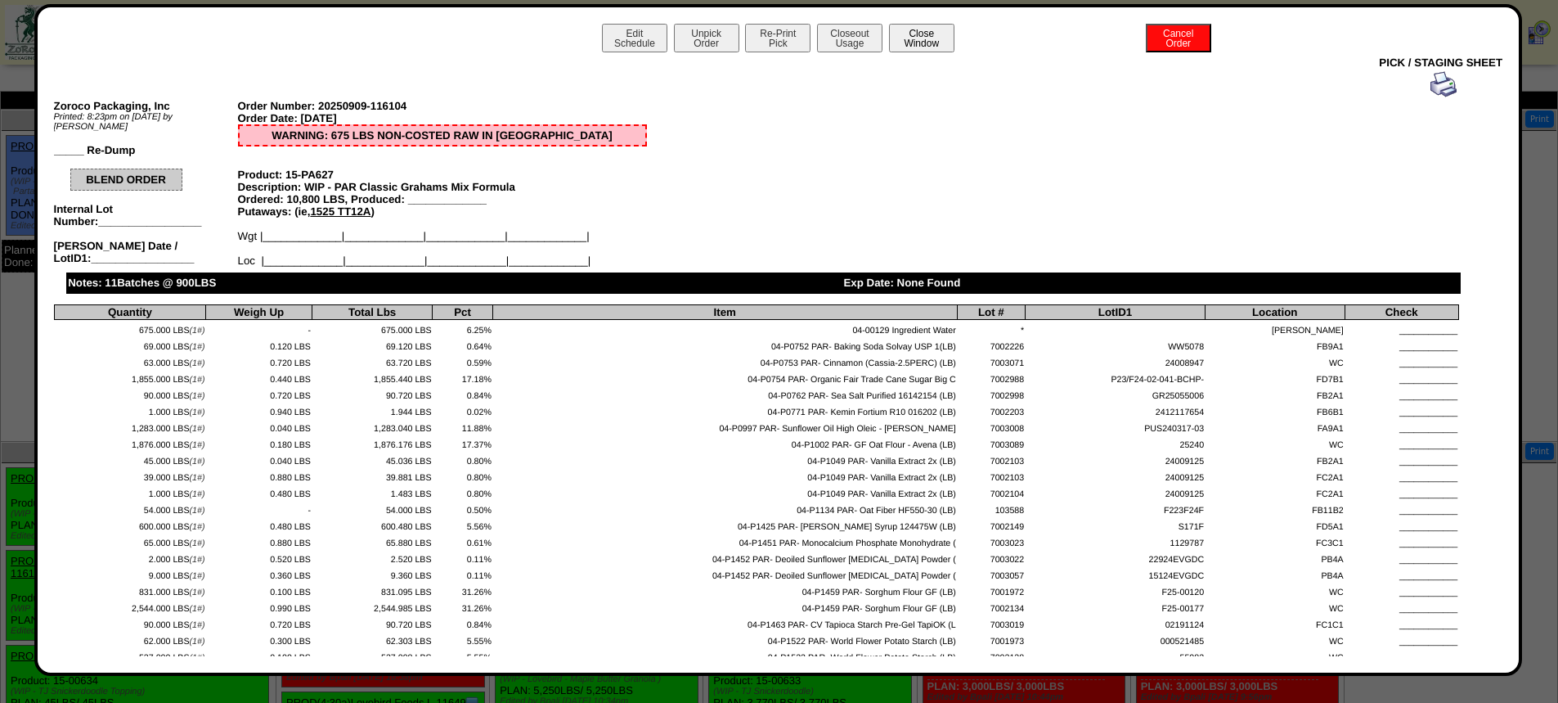  I want to click on td: F223F24F, so click(1116, 508).